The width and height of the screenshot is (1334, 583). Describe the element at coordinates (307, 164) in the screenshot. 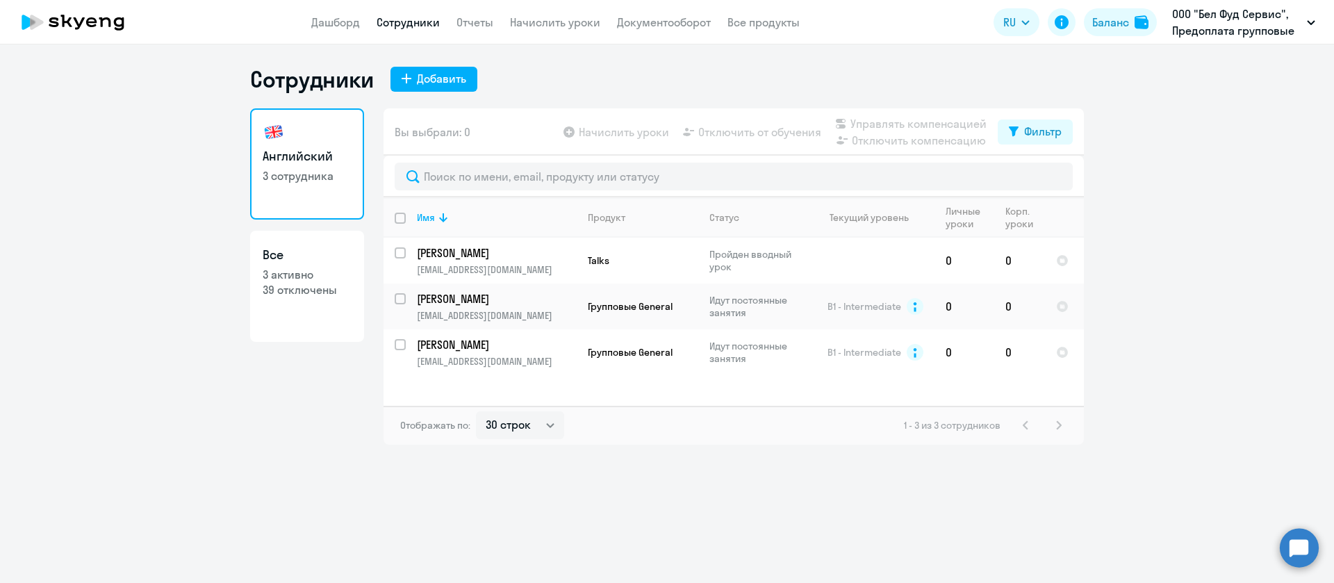

I see `a: Английский3 сотрудника` at that location.